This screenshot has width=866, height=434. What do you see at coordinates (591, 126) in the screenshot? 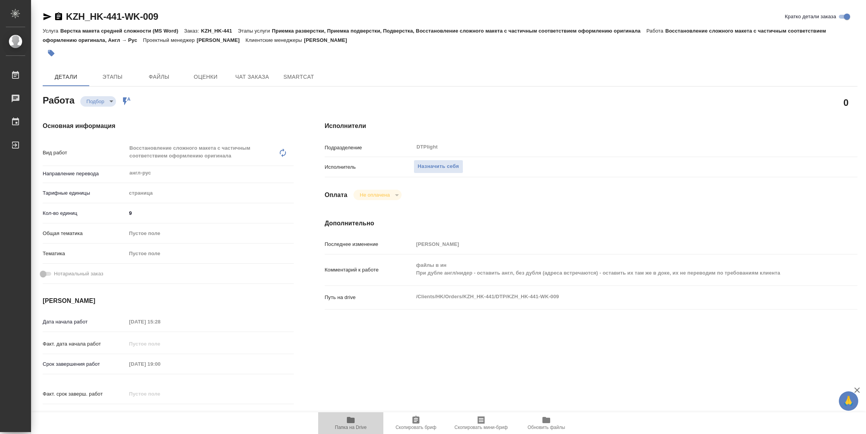
I see `h4: Исполнители` at bounding box center [591, 126].